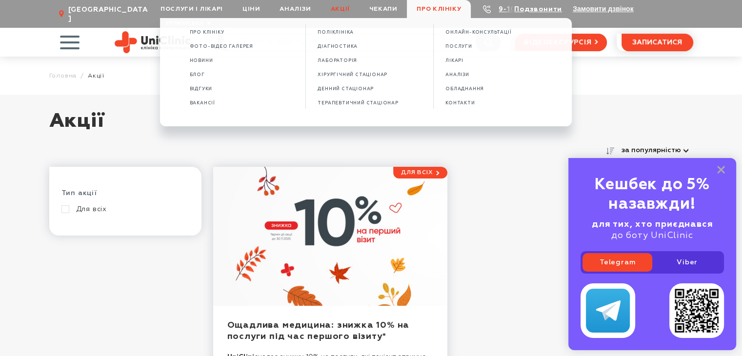  I want to click on a: ЛІКАРІ, so click(454, 60).